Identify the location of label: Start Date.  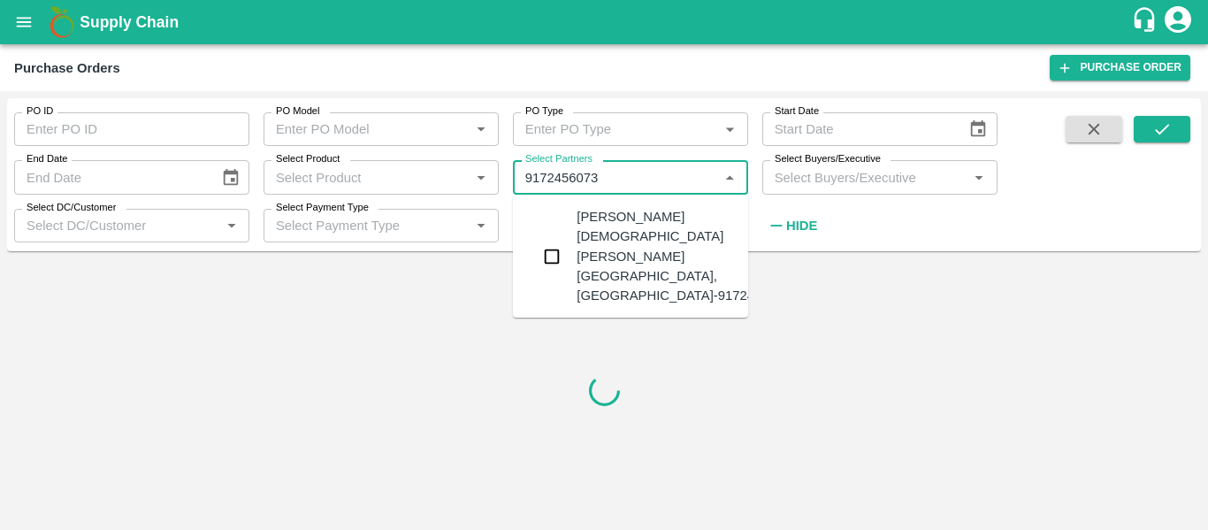
(797, 111).